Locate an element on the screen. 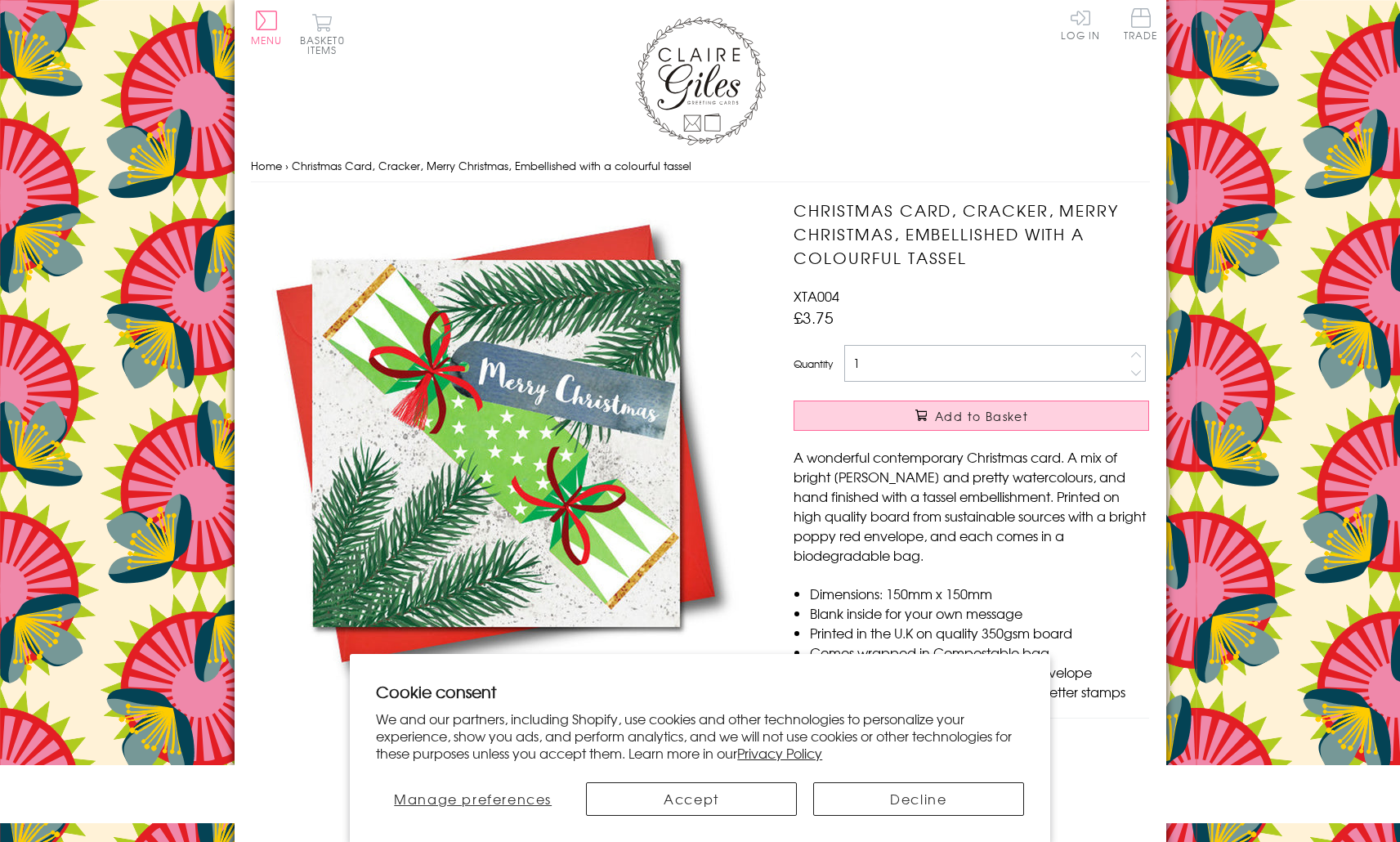 The height and width of the screenshot is (842, 1400). li: Comes wrapped in Compostable bag is located at coordinates (979, 652).